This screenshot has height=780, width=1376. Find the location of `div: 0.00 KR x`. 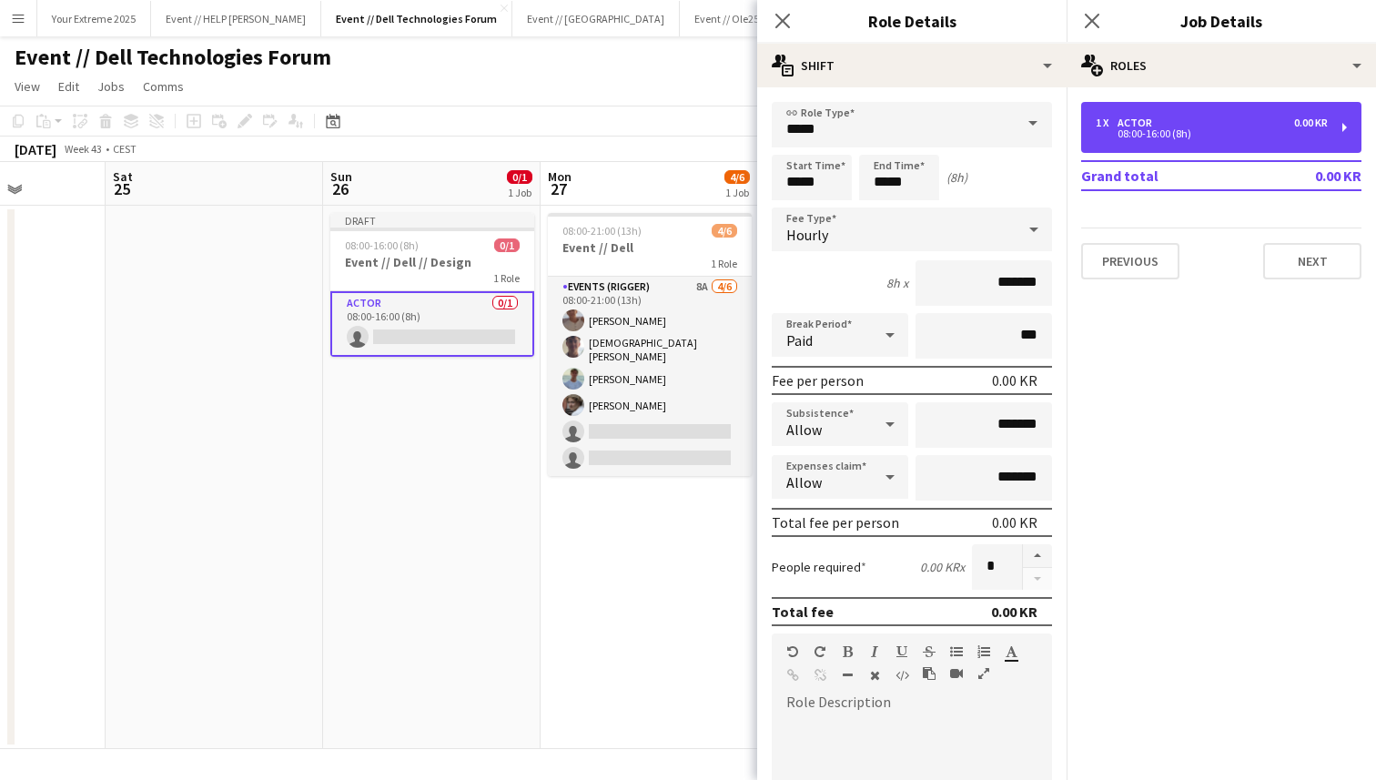

div: 0.00 KR x is located at coordinates (942, 567).